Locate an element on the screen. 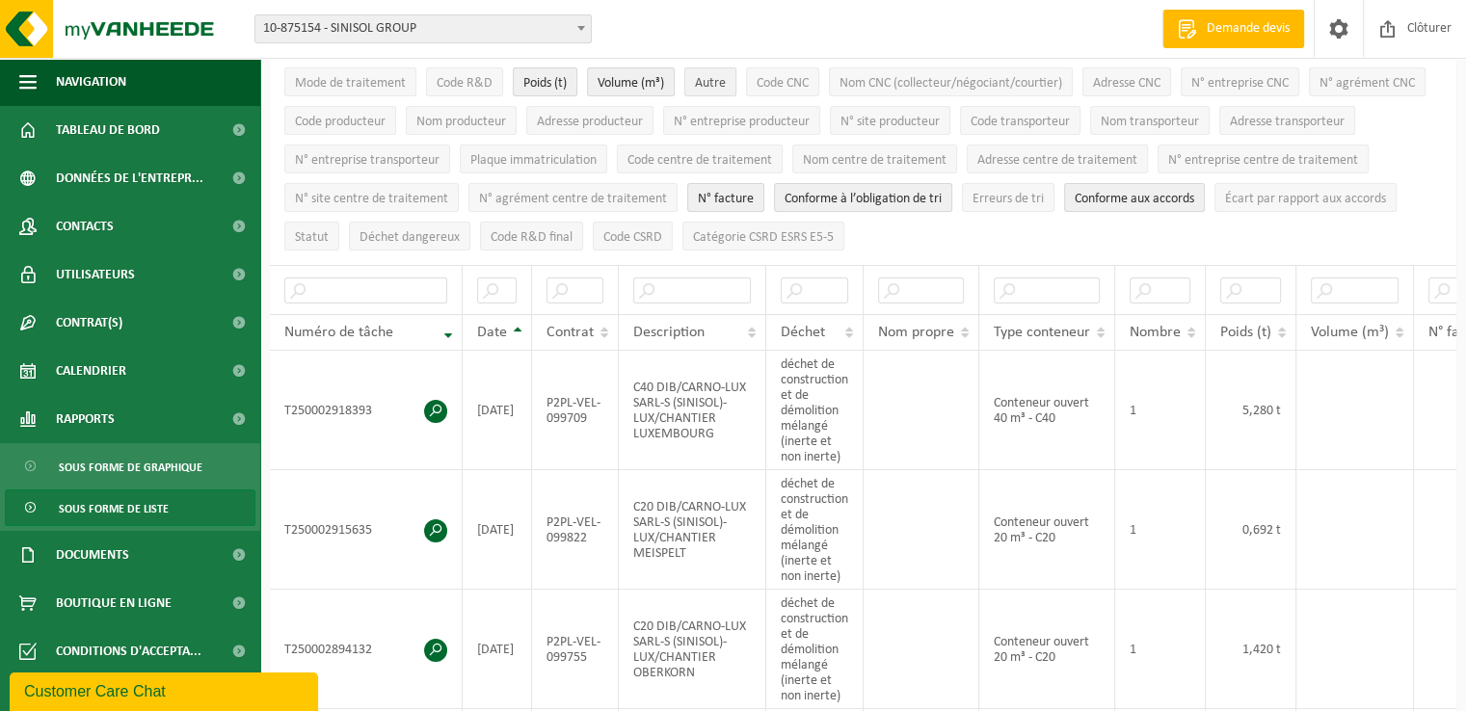 The height and width of the screenshot is (711, 1466). td: T250002915635 is located at coordinates (366, 530).